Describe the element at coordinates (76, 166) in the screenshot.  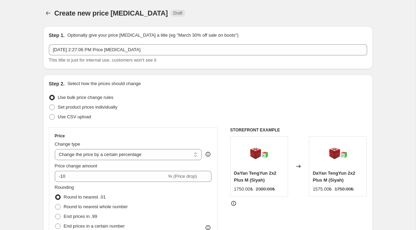
I see `span: Price change amount` at that location.